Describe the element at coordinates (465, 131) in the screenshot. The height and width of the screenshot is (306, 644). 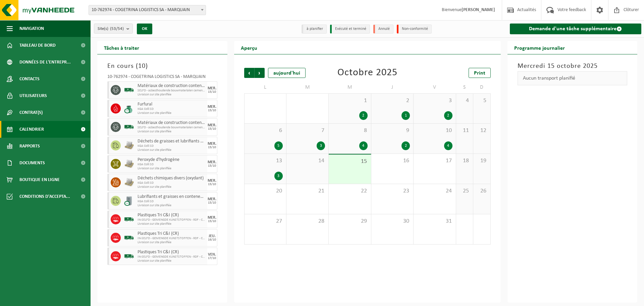
I see `span: 11` at that location.